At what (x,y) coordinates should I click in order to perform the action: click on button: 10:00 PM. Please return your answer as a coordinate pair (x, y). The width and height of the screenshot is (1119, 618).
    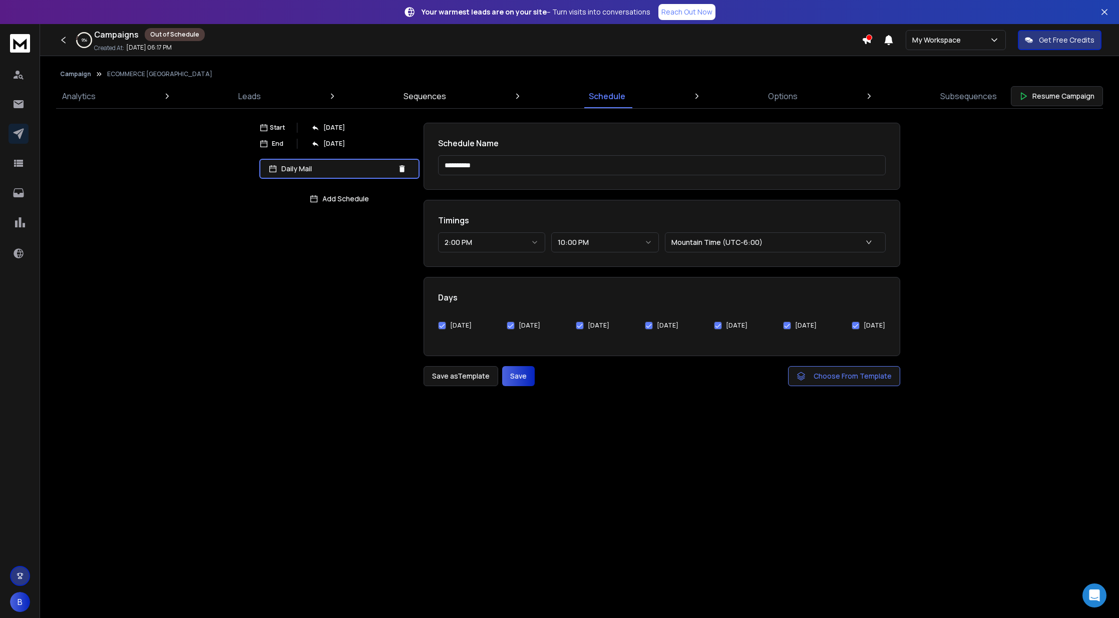
    Looking at the image, I should click on (605, 242).